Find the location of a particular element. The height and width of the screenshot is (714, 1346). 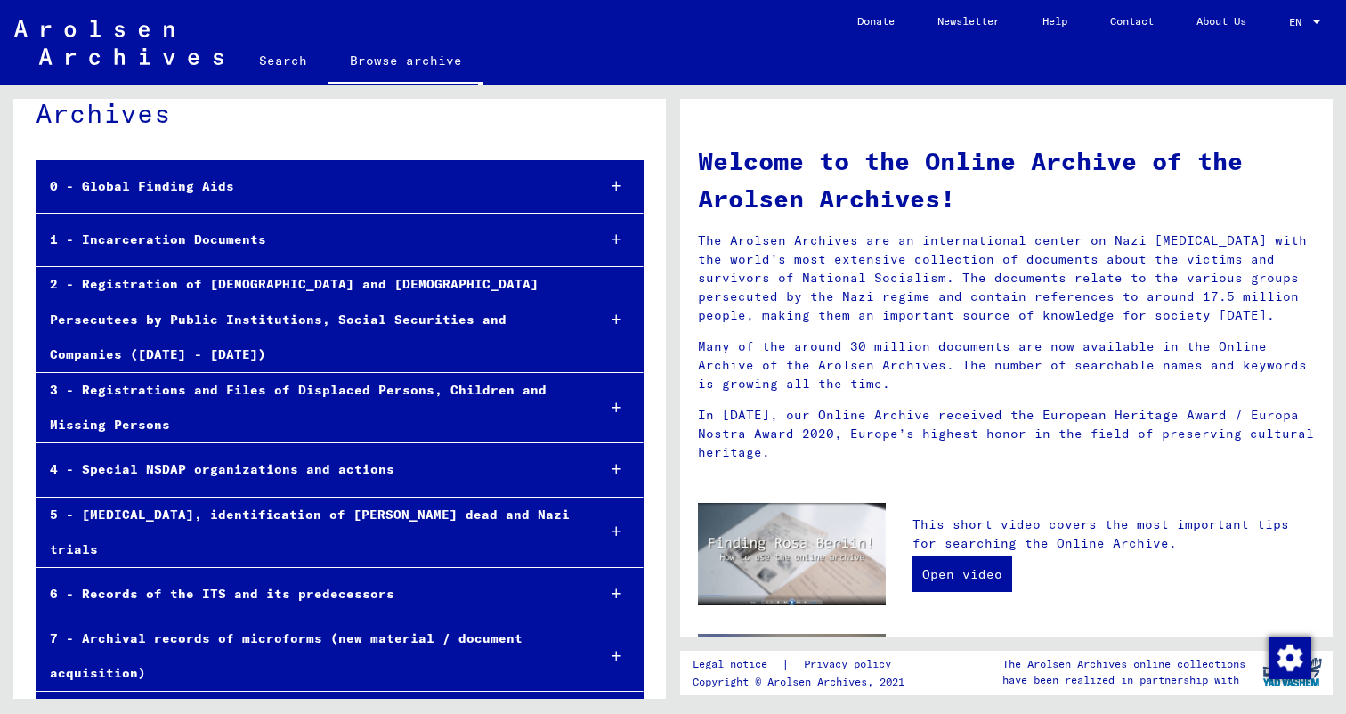

a: Legal notice is located at coordinates (737, 664).